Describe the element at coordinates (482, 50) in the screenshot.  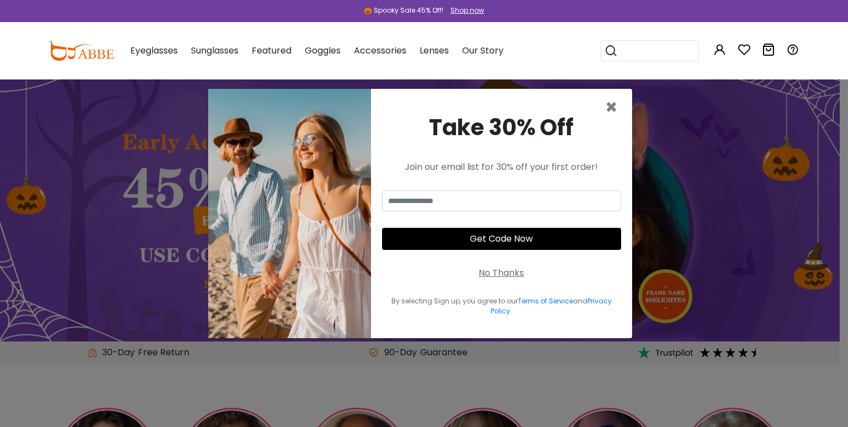
I see `span: Our Story` at that location.